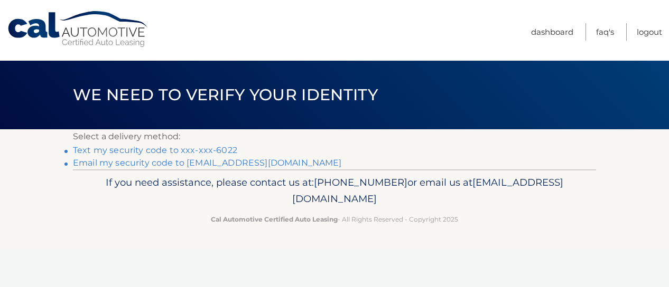 Image resolution: width=669 pixels, height=287 pixels. I want to click on a: Dashboard, so click(552, 32).